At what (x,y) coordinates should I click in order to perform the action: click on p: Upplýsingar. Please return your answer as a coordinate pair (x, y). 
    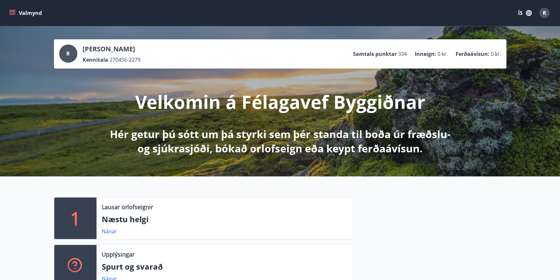
    Looking at the image, I should click on (118, 255).